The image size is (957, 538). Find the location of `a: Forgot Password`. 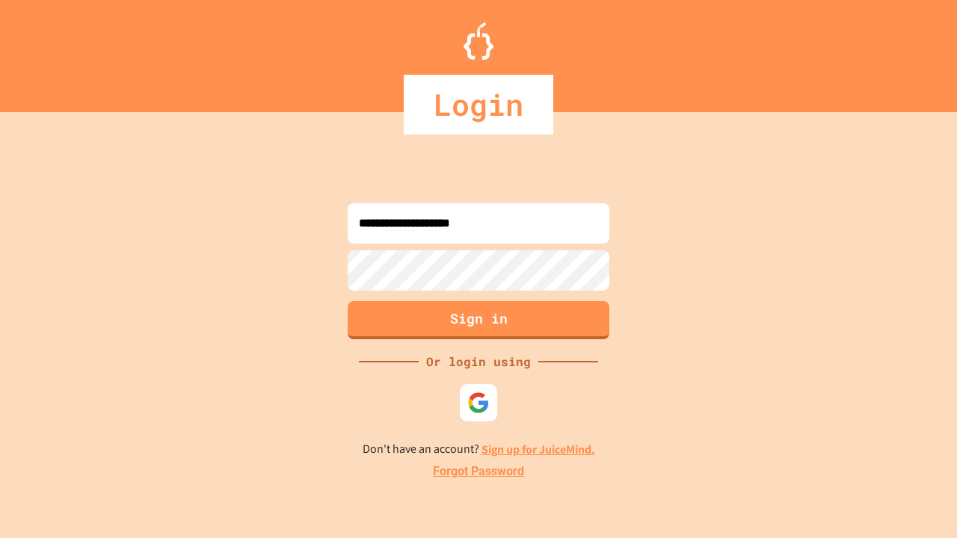

a: Forgot Password is located at coordinates (478, 472).